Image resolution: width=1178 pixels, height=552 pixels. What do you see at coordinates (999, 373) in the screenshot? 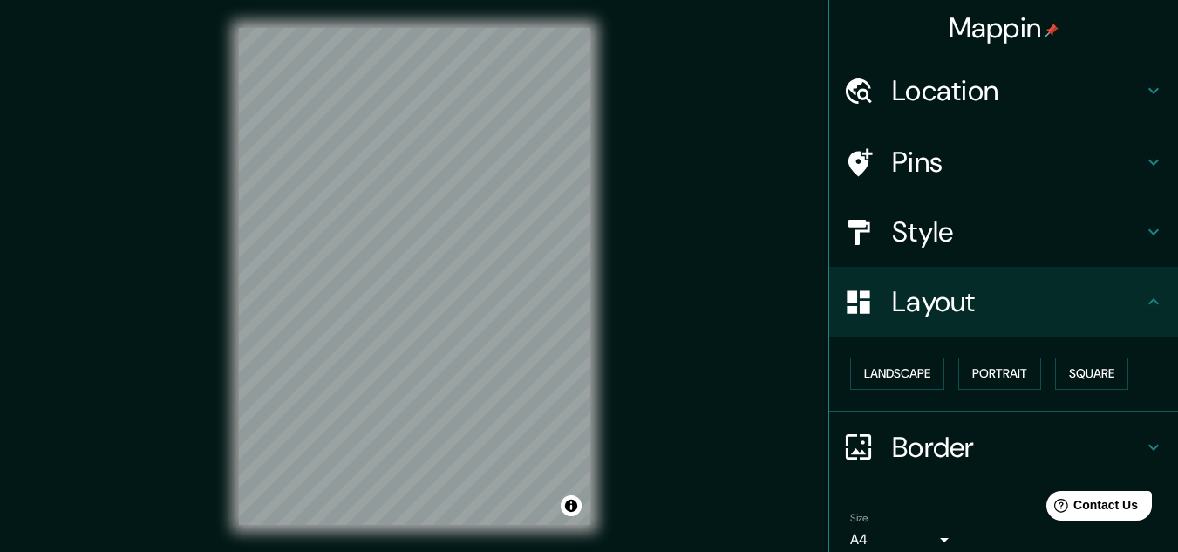
I see `button: Portrait` at bounding box center [999, 373].